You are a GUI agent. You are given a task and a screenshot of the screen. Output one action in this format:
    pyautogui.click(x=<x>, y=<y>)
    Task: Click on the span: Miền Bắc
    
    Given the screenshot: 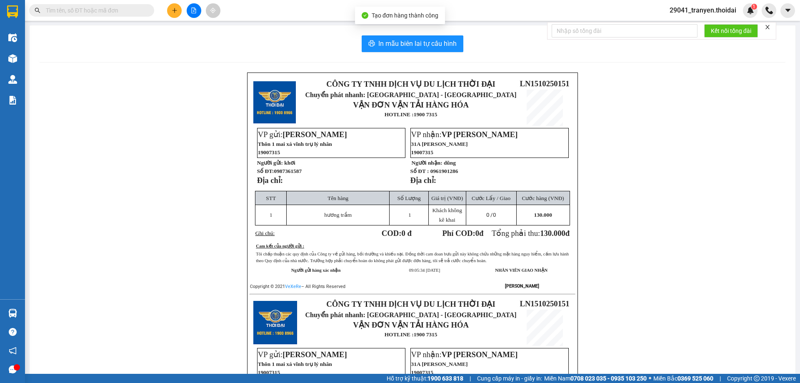 What is the action you would take?
    pyautogui.click(x=683, y=378)
    